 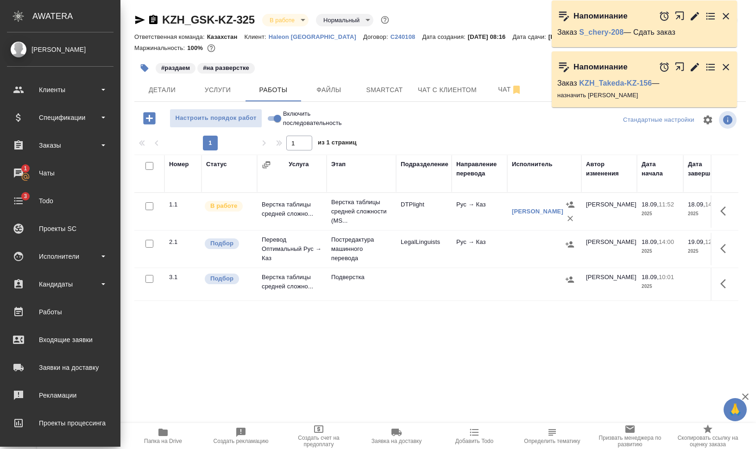 I want to click on div: Входящие заявки, so click(x=60, y=340).